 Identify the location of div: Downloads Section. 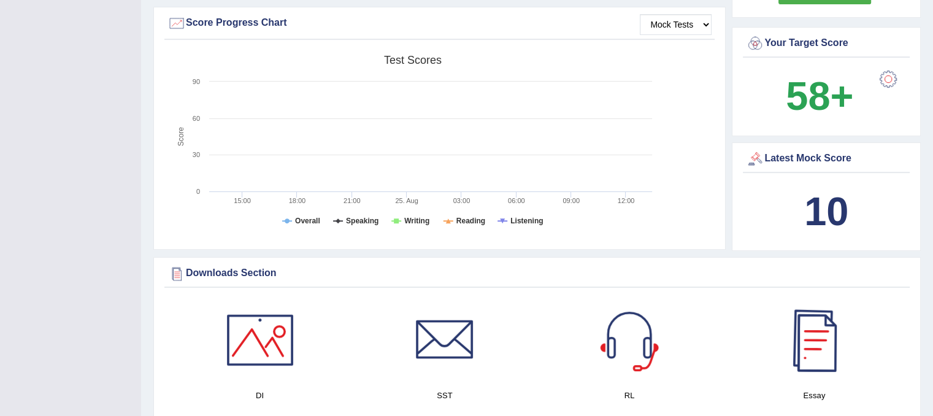
(537, 274).